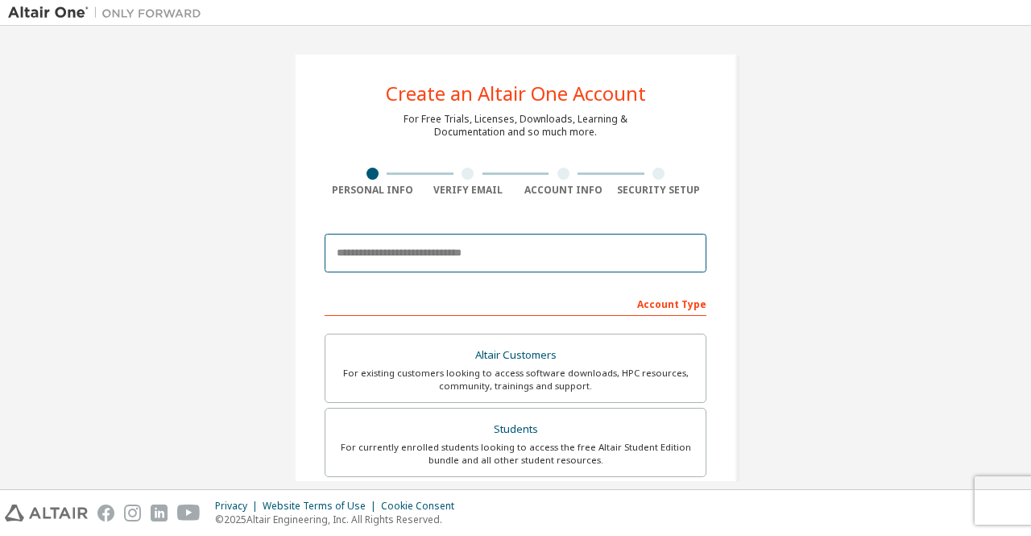 This screenshot has width=1031, height=536. What do you see at coordinates (659, 190) in the screenshot?
I see `div: Security Setup` at bounding box center [659, 190].